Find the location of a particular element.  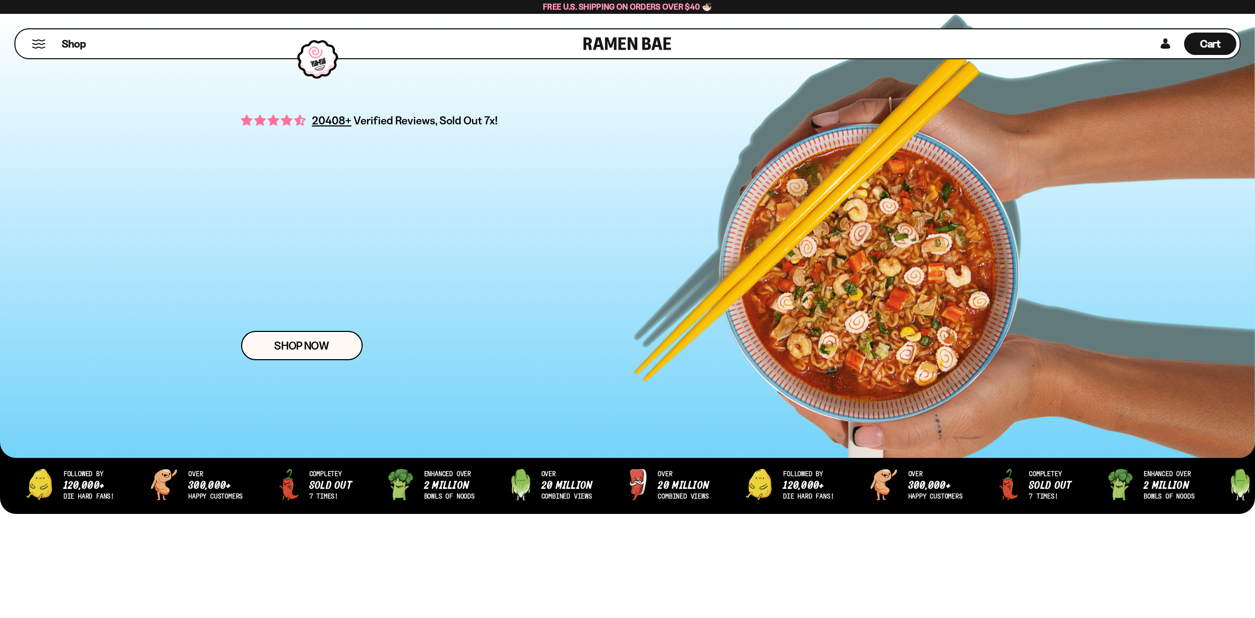

span: Verified Reviews, Sold Out 7x! is located at coordinates (426, 120).